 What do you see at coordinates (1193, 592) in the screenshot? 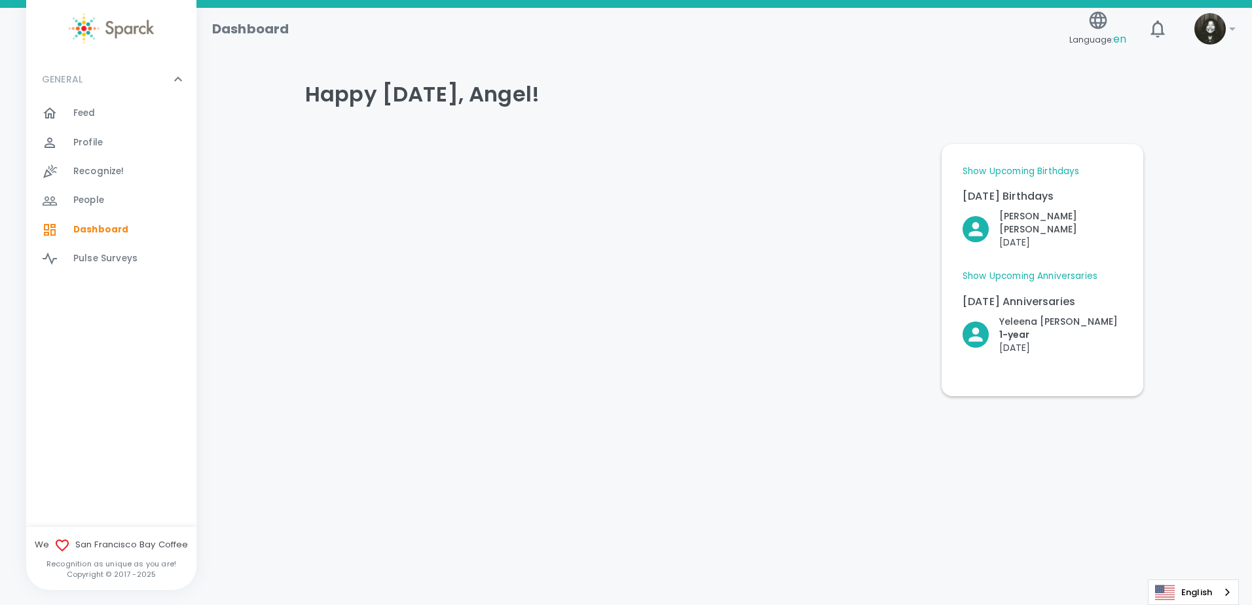
I see `aside: Language selected: English` at bounding box center [1193, 592].